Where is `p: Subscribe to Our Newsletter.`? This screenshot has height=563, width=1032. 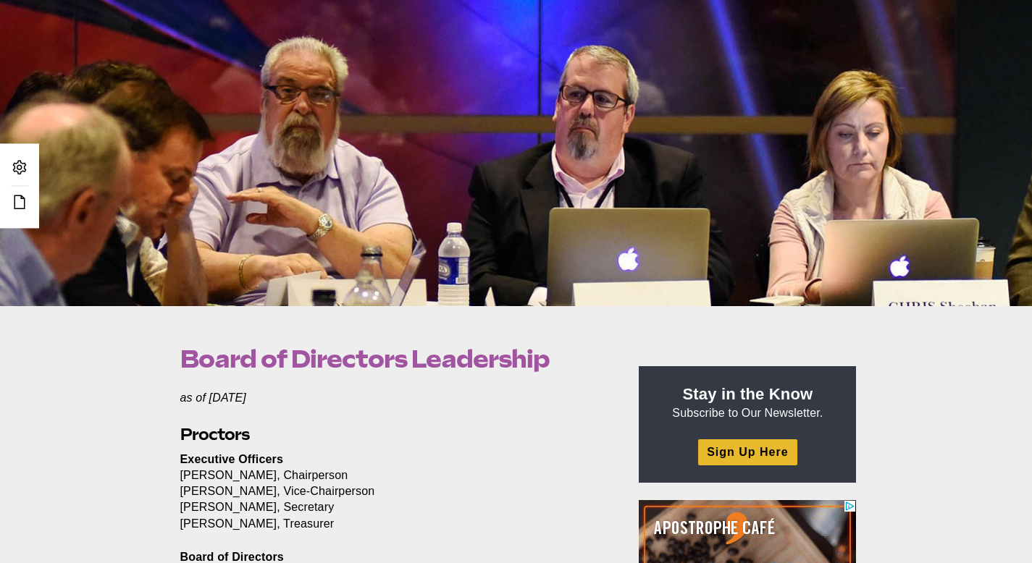
p: Subscribe to Our Newsletter. is located at coordinates (747, 403).